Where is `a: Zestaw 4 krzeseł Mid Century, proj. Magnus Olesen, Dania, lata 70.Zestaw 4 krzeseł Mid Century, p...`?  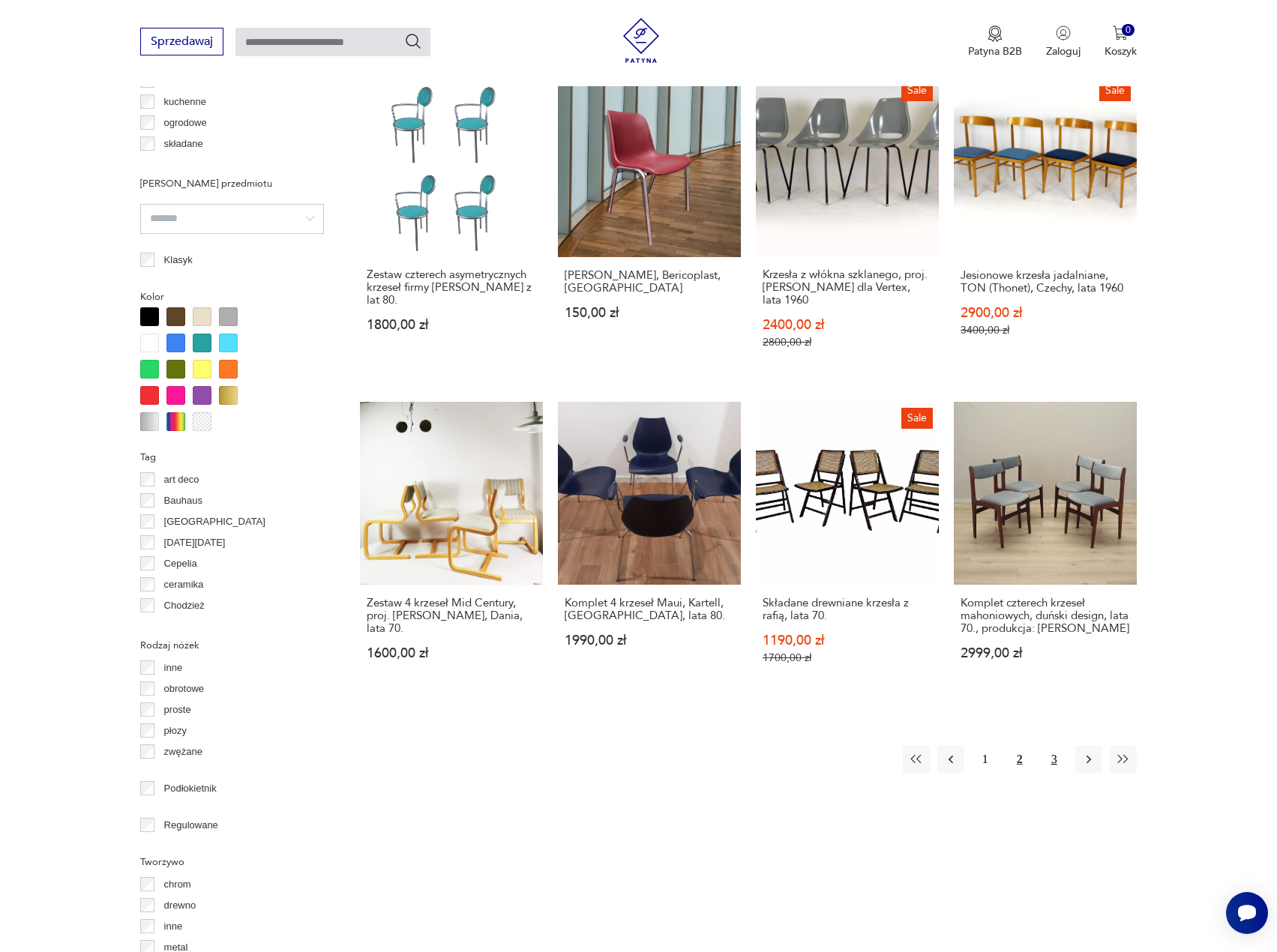 a: Zestaw 4 krzeseł Mid Century, proj. Magnus Olesen, Dania, lata 70.Zestaw 4 krzeseł Mid Century, p... is located at coordinates (452, 547).